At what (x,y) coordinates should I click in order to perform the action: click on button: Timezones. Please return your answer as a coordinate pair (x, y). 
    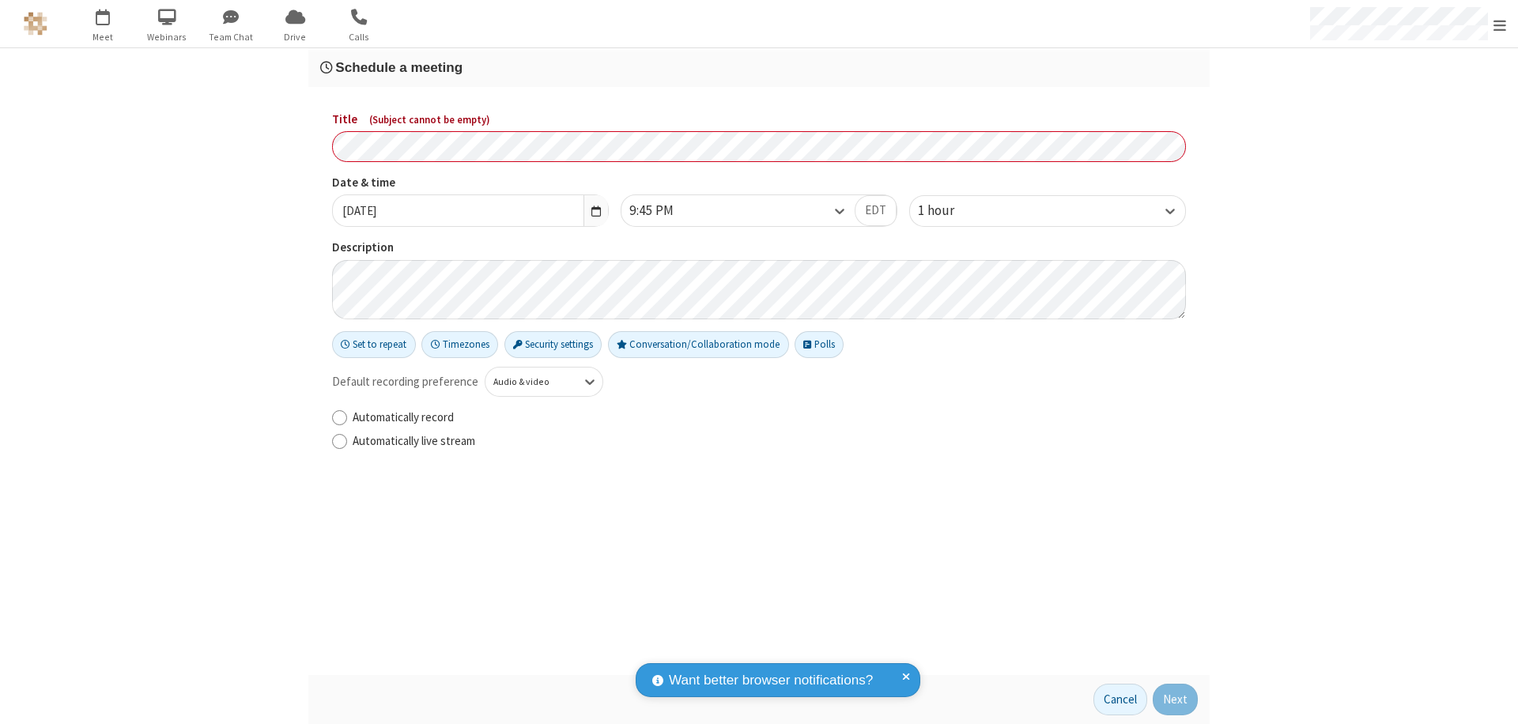
    Looking at the image, I should click on (459, 345).